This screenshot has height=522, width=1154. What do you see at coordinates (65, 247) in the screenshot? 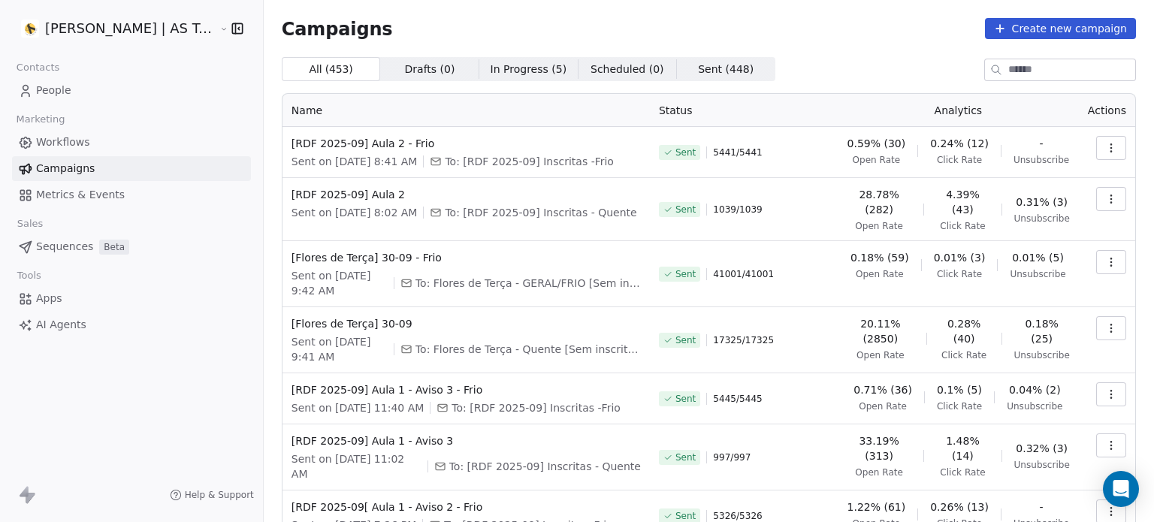
I see `span: Sequences` at bounding box center [65, 247].